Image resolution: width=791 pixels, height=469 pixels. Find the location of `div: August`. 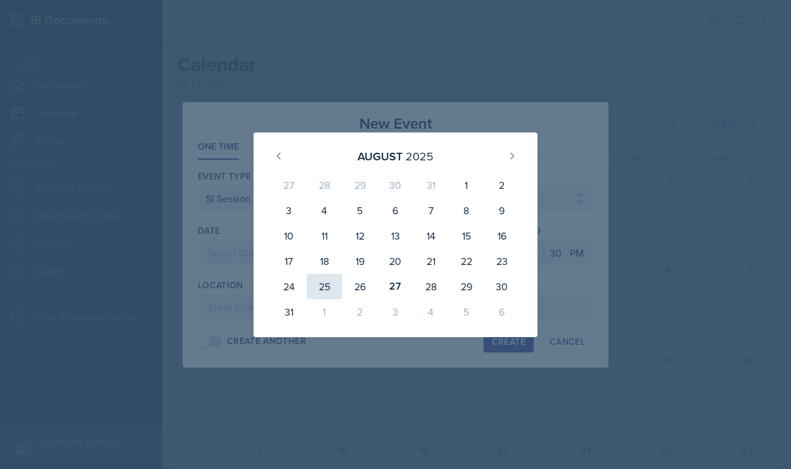

div: August is located at coordinates (380, 156).